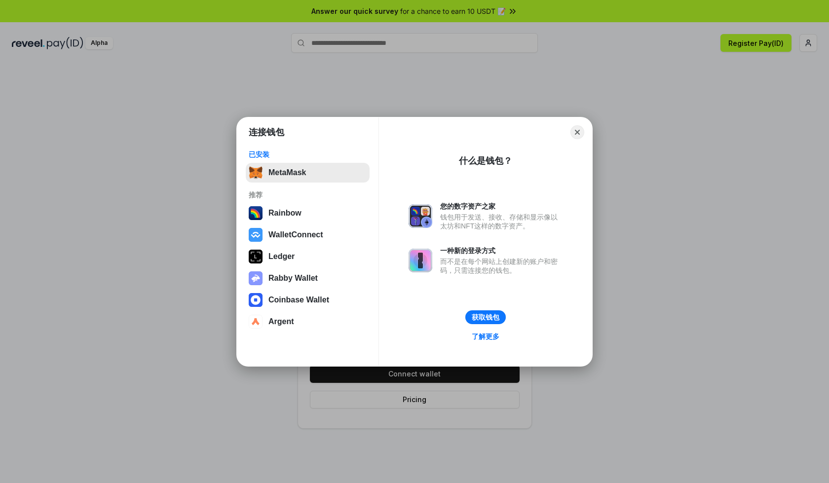 Image resolution: width=829 pixels, height=483 pixels. I want to click on div: 获取钱包, so click(485, 317).